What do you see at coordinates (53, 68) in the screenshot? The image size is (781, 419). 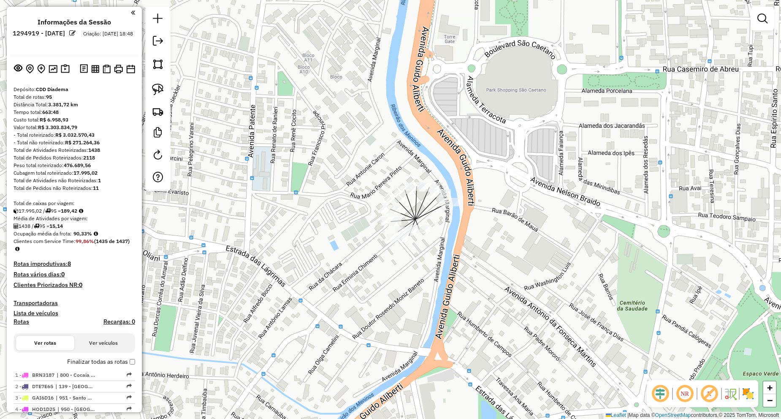 I see `button: Otimizar todas as rotas` at bounding box center [53, 68].